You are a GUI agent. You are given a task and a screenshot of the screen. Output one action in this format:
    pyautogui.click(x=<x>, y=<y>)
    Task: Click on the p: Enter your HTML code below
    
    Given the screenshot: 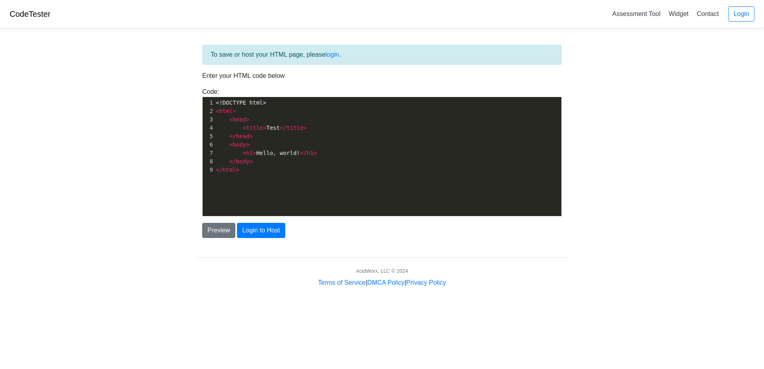 What is the action you would take?
    pyautogui.click(x=382, y=76)
    